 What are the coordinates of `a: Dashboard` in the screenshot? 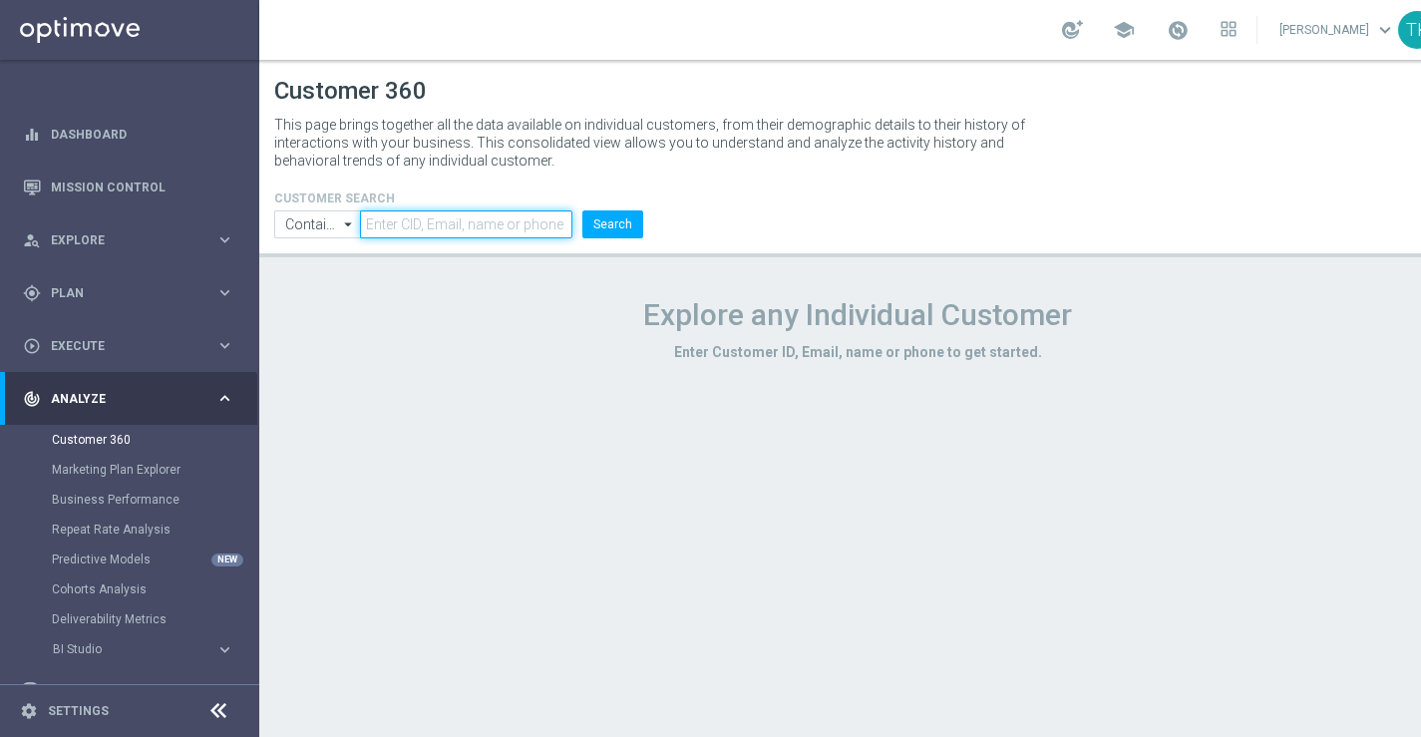 It's located at (143, 134).